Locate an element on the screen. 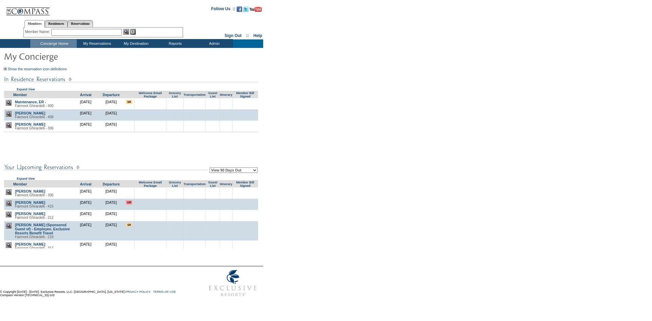  a: Residences is located at coordinates (56, 23).